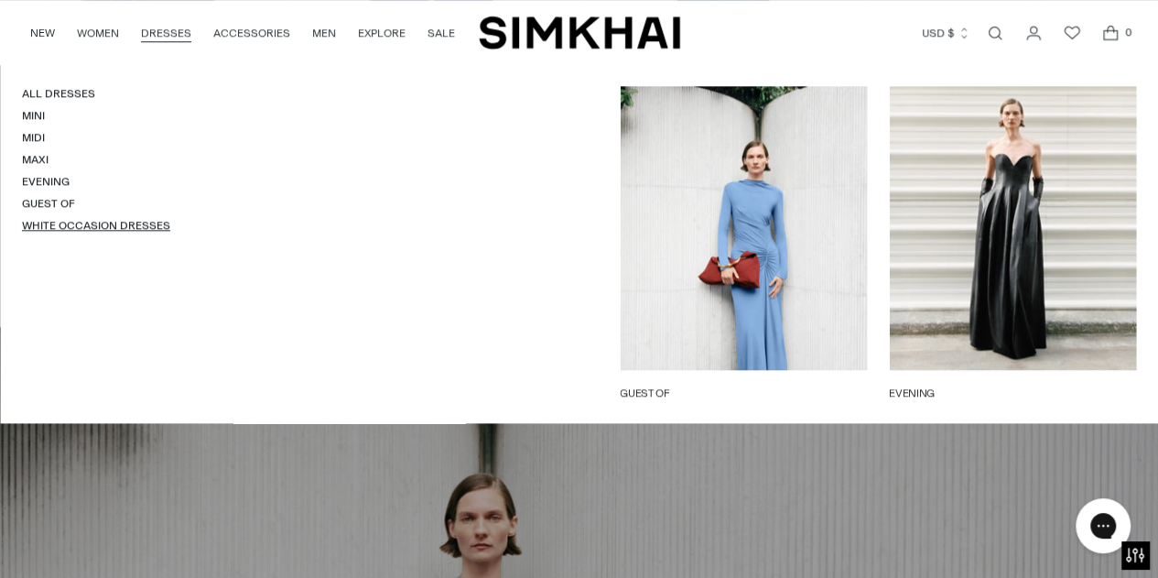 The height and width of the screenshot is (578, 1158). I want to click on a: SIMKHAI, so click(580, 32).